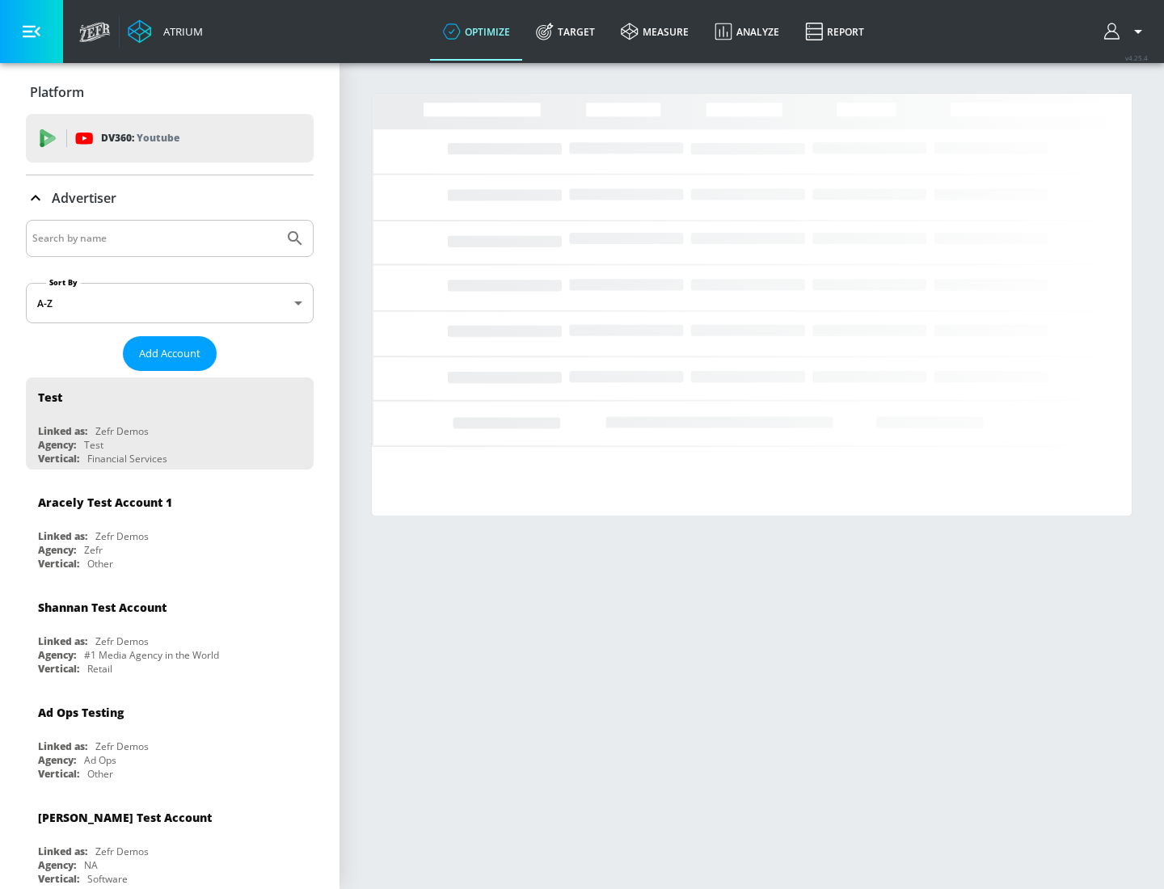  What do you see at coordinates (127, 458) in the screenshot?
I see `div: Financial Services` at bounding box center [127, 458].